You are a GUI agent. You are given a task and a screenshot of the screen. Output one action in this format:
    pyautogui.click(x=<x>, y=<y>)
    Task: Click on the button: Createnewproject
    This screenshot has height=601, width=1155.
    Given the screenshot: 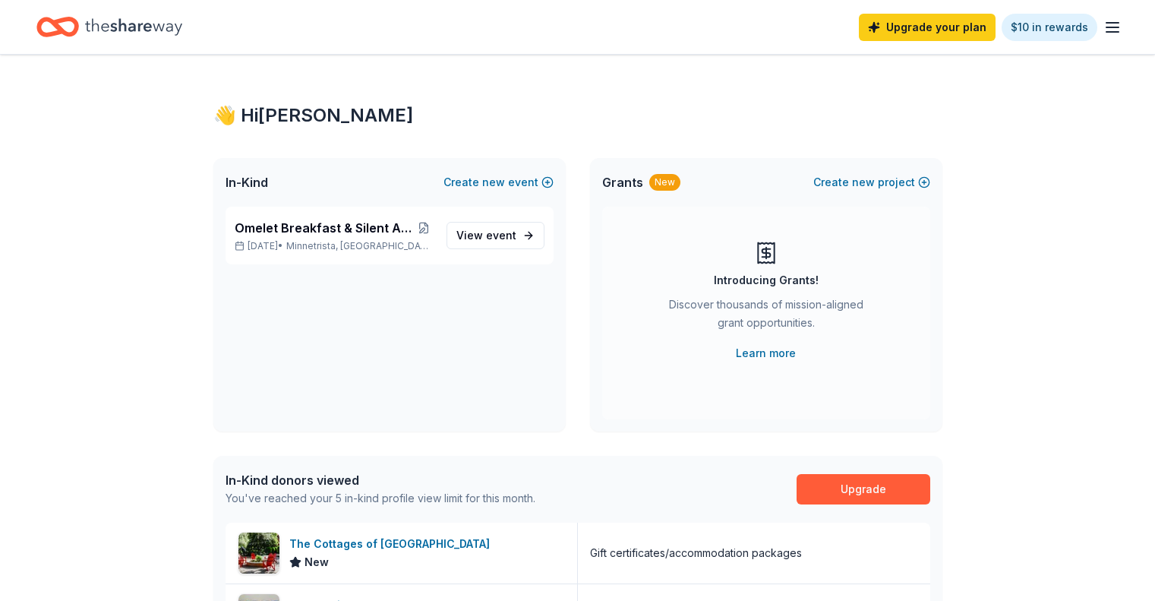 What is the action you would take?
    pyautogui.click(x=872, y=182)
    